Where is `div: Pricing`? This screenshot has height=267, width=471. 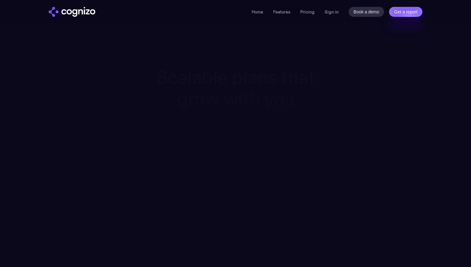 div: Pricing is located at coordinates (235, 57).